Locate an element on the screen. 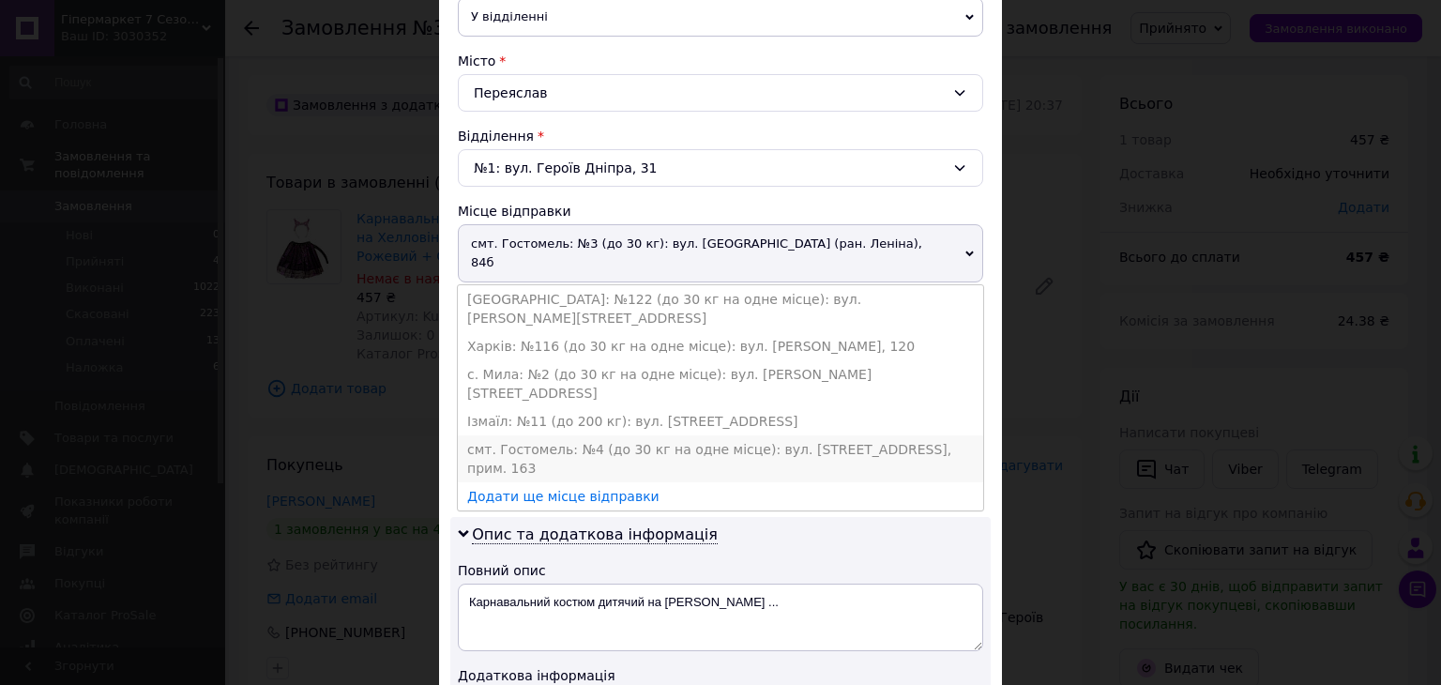 Image resolution: width=1441 pixels, height=685 pixels. div: Переяслав is located at coordinates (720, 93).